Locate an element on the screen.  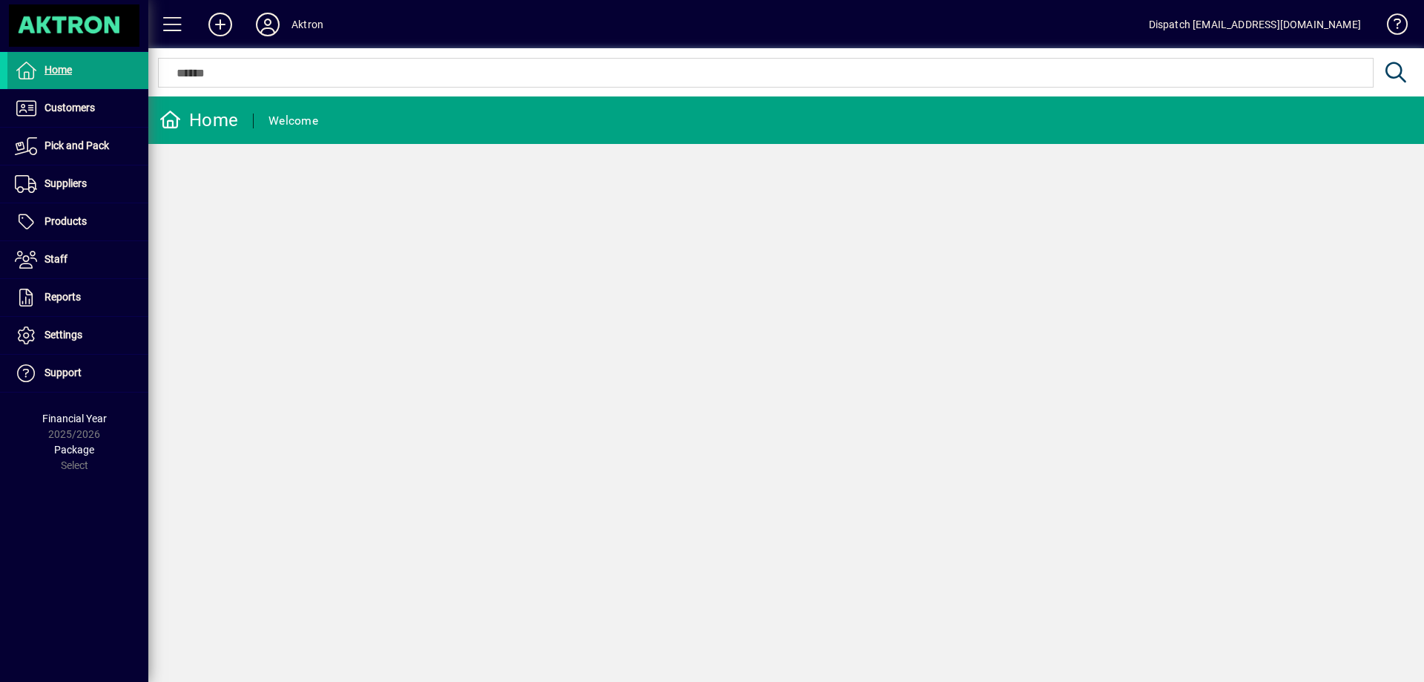
span: Reports is located at coordinates (62, 297).